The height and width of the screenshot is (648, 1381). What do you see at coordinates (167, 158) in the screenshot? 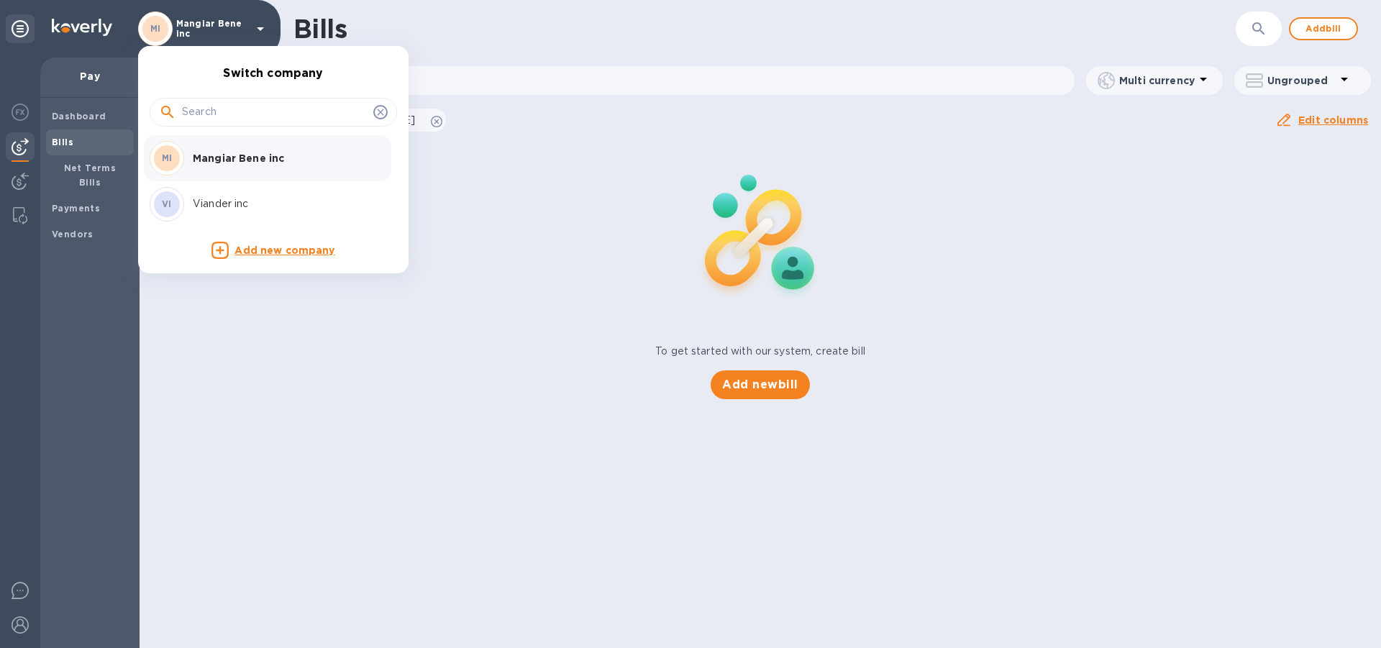
I see `b: MI` at bounding box center [167, 158].